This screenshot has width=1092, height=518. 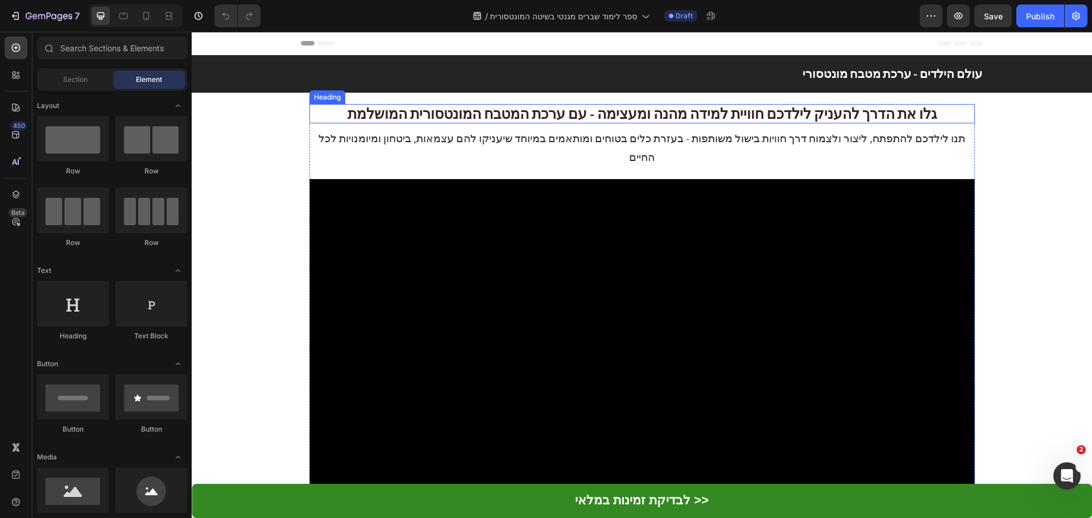 I want to click on div: Keywords by Traffic, so click(x=159, y=71).